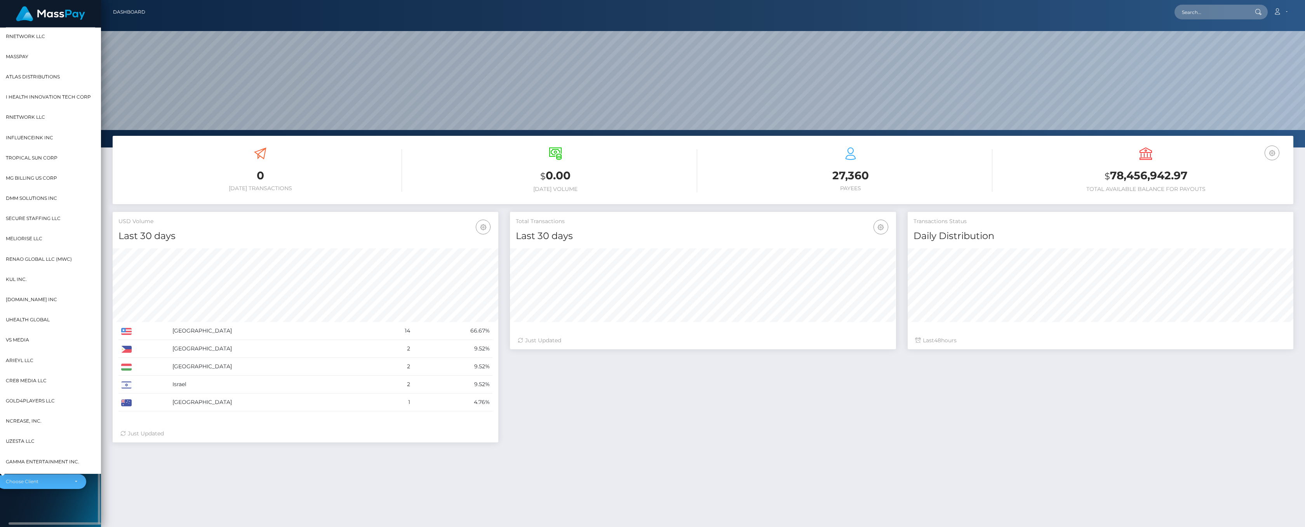 The image size is (1305, 527). Describe the element at coordinates (25, 37) in the screenshot. I see `span: RNetwork LLC` at that location.